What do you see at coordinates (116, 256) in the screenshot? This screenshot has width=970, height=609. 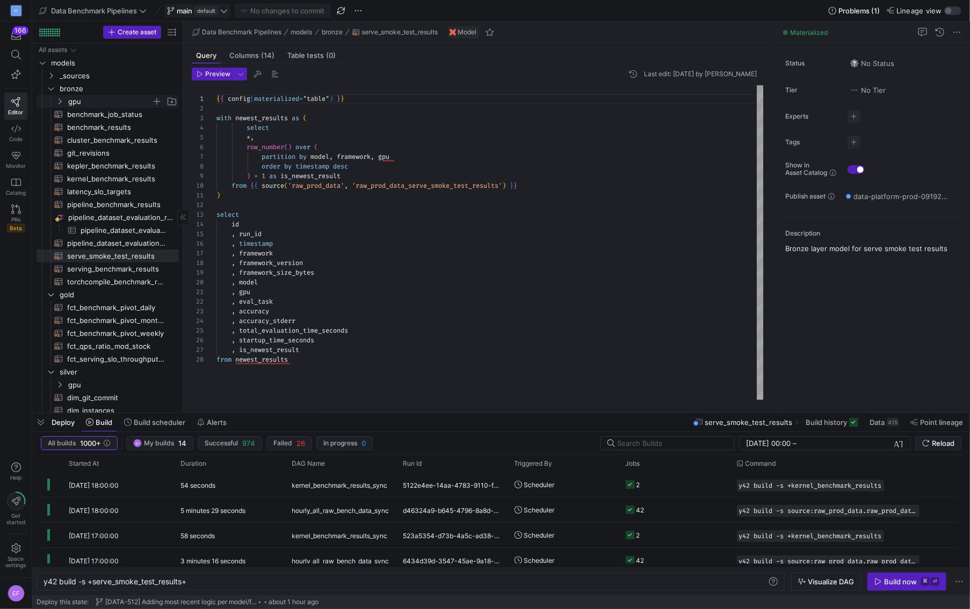 I see `span: serve_smoke_test_results​​​​​​​​​​` at bounding box center [116, 256].